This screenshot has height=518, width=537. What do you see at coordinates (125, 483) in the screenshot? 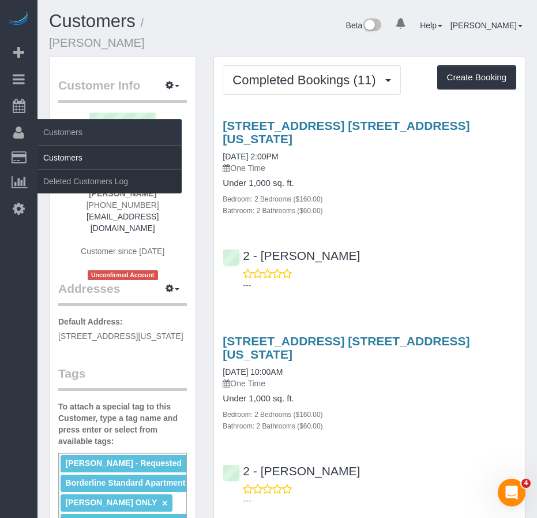
I see `span: Borderline Standard Apartment` at bounding box center [125, 483].